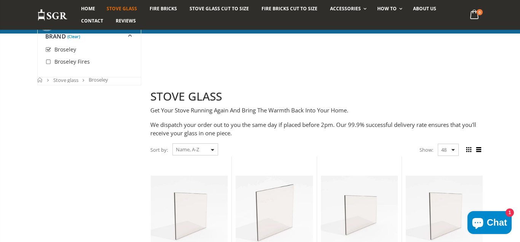 The image size is (520, 242). I want to click on span: 0, so click(479, 12).